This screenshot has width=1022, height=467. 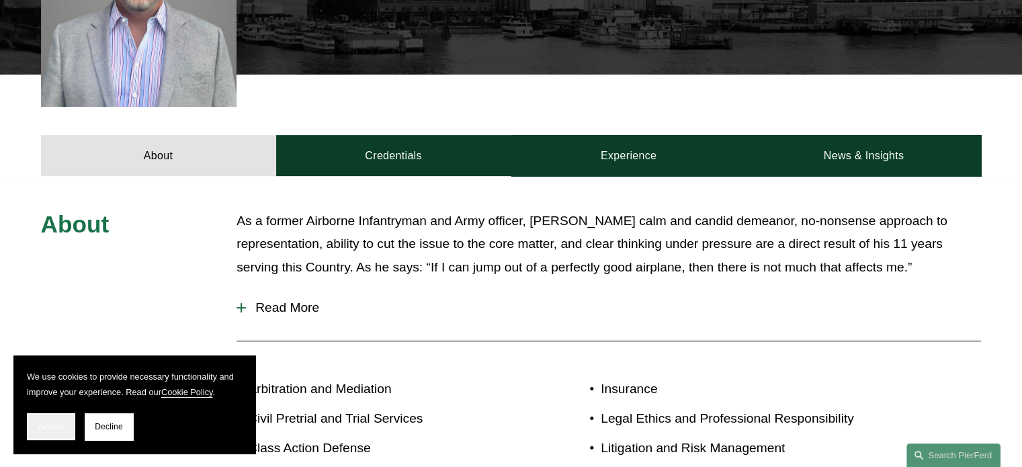 What do you see at coordinates (613, 308) in the screenshot?
I see `span: Read More` at bounding box center [613, 308].